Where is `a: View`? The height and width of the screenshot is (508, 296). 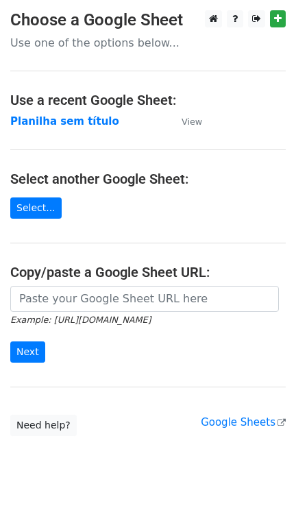
a: View is located at coordinates (185, 121).